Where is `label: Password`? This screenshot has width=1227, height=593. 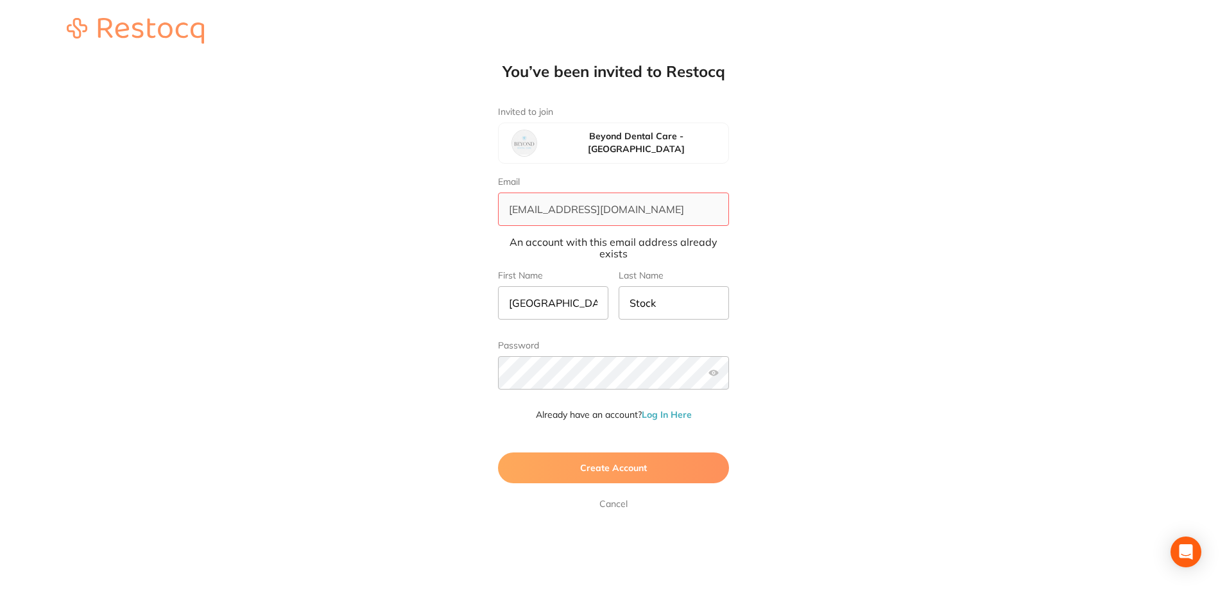
label: Password is located at coordinates (613, 345).